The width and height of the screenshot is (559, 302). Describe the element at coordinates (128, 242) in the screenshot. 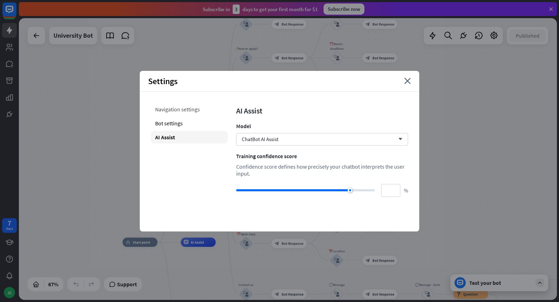

I see `i: home_2` at that location.